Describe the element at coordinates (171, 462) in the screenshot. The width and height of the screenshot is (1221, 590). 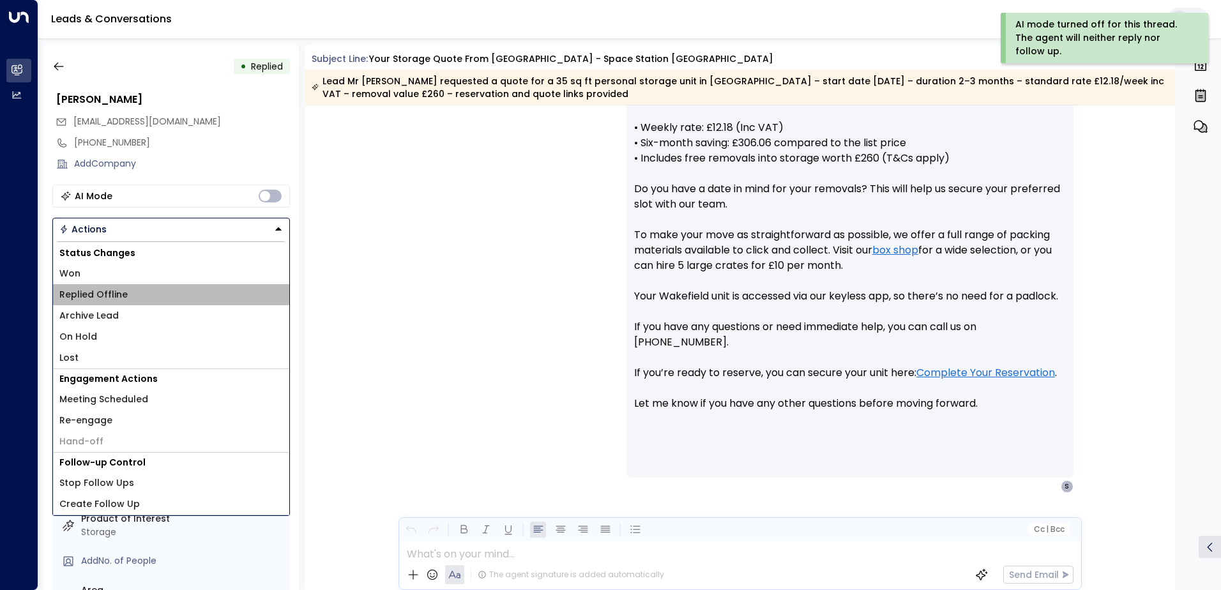
I see `h1: Follow-up Control` at that location.